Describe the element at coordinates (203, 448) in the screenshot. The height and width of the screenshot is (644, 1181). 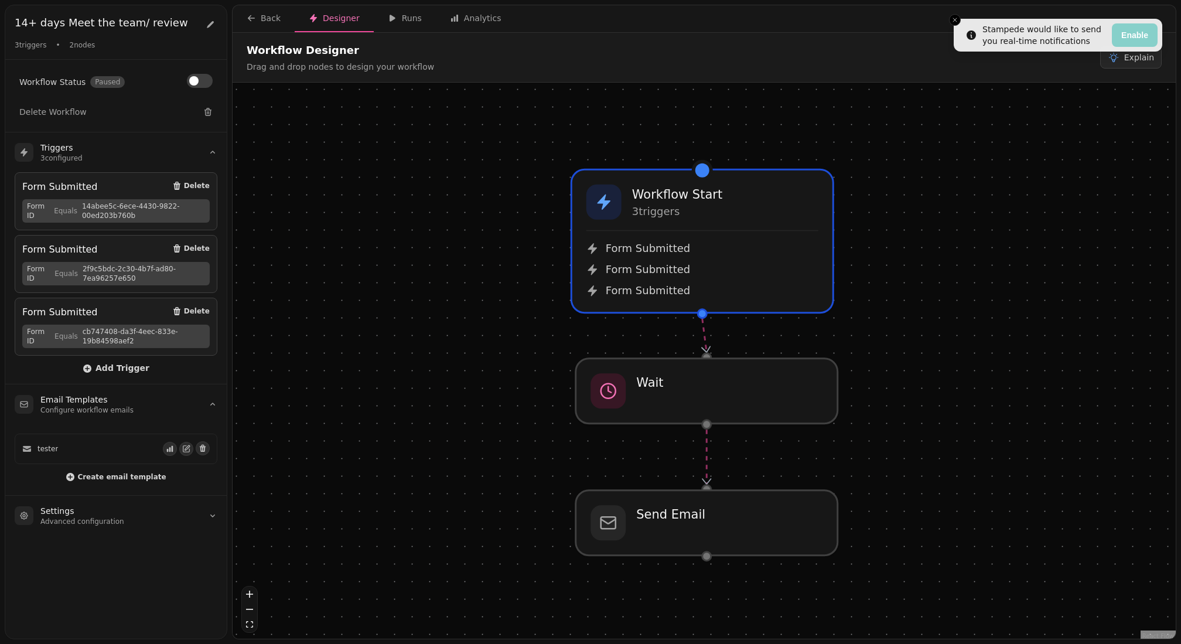
I see `button: Delete email template` at that location.